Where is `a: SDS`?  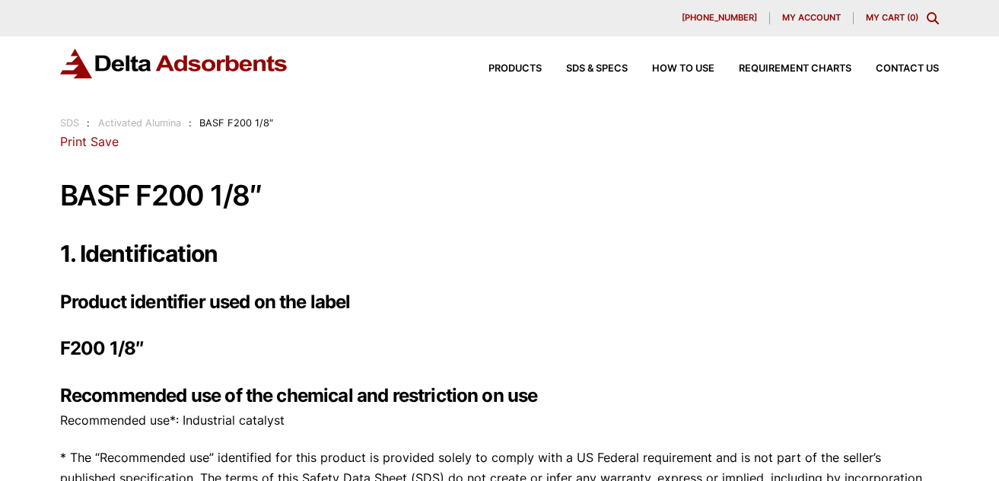 a: SDS is located at coordinates (69, 122).